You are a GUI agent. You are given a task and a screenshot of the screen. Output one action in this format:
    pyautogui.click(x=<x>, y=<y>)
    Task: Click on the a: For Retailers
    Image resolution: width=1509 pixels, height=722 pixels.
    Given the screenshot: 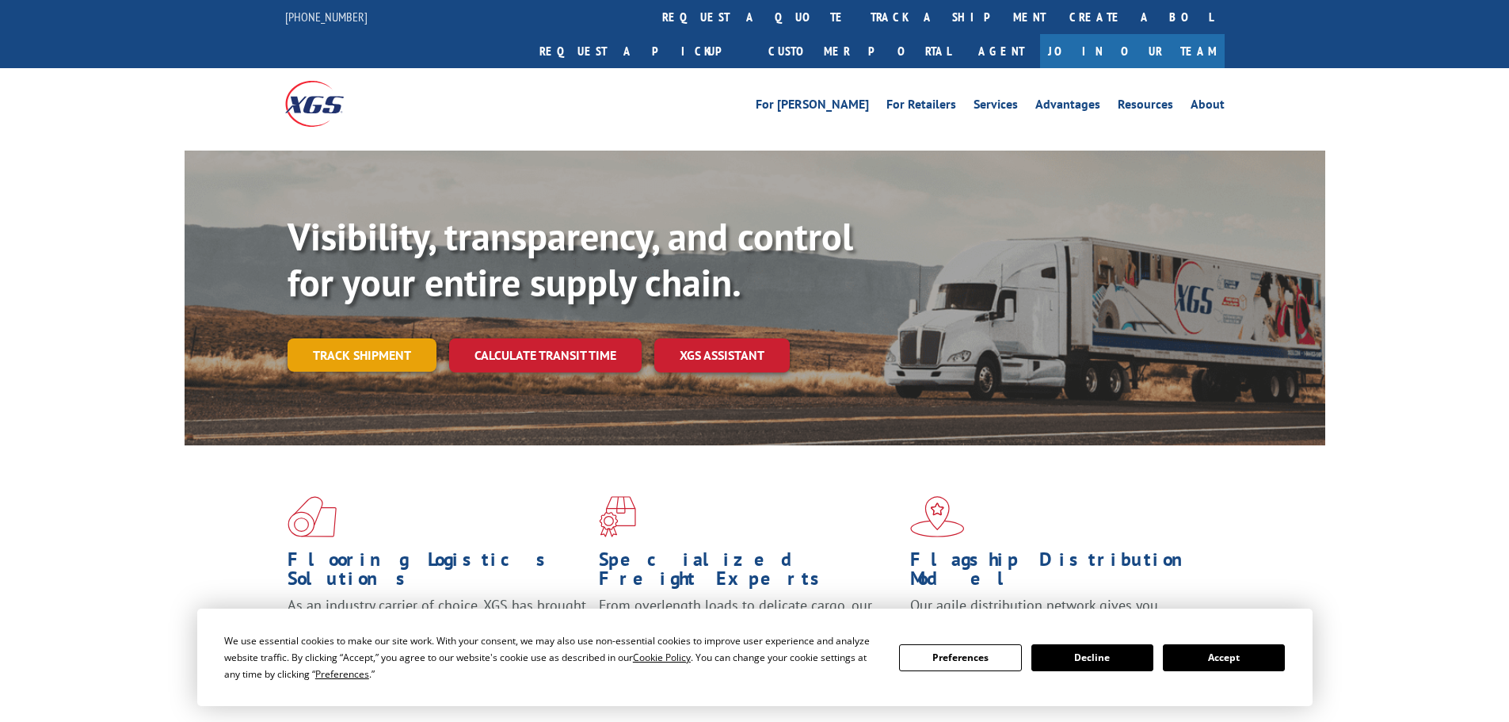 What is the action you would take?
    pyautogui.click(x=921, y=107)
    